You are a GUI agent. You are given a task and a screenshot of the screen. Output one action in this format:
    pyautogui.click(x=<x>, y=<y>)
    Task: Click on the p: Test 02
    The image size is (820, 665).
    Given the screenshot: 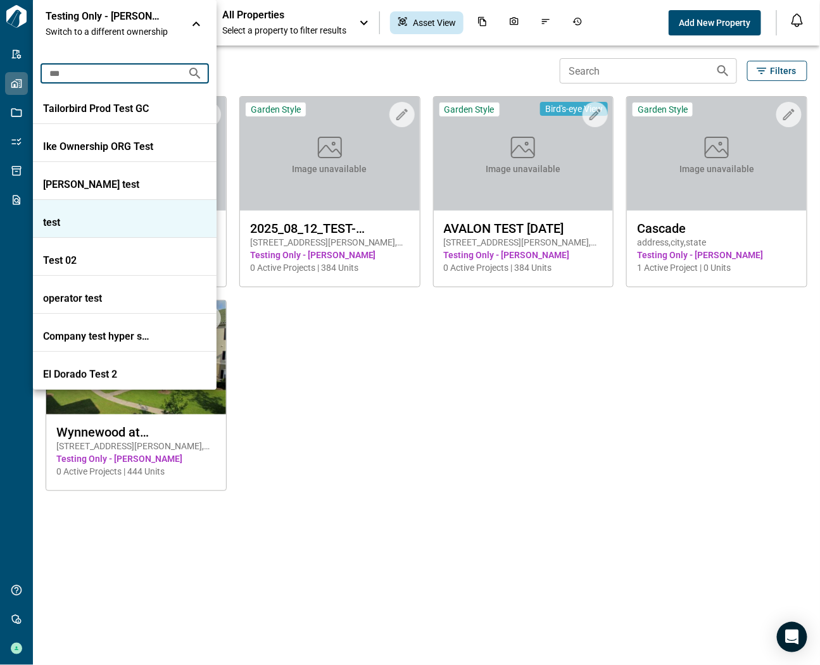 What is the action you would take?
    pyautogui.click(x=100, y=261)
    